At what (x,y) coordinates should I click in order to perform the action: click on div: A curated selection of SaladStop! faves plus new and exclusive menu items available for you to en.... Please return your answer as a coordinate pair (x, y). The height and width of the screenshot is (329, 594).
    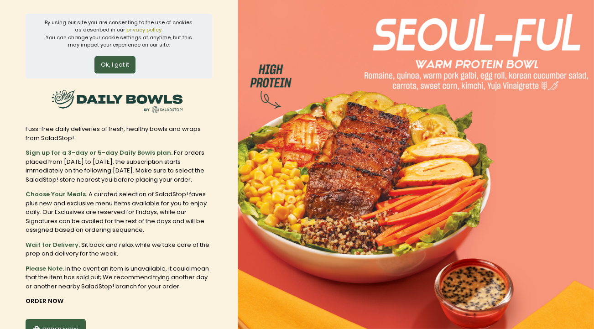
    Looking at the image, I should click on (119, 212).